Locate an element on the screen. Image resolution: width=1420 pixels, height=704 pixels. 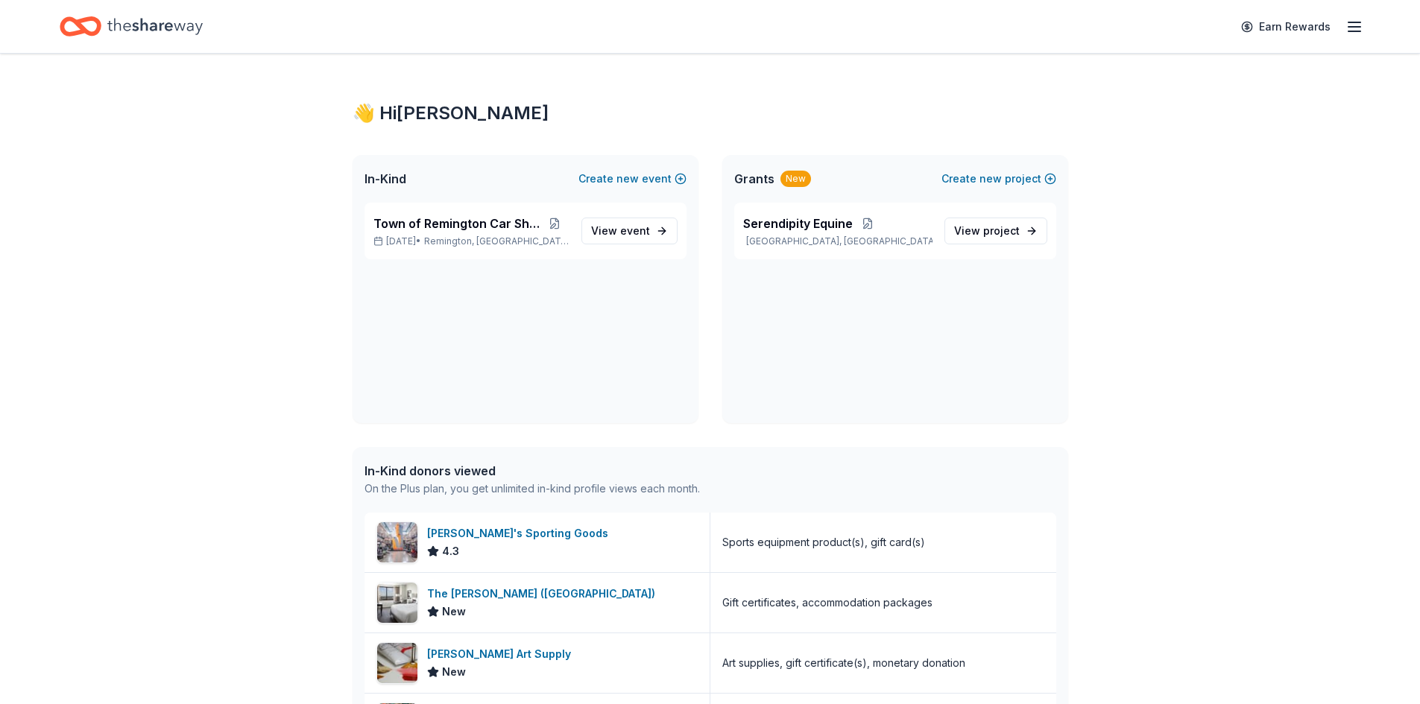
a: View project is located at coordinates (996, 231).